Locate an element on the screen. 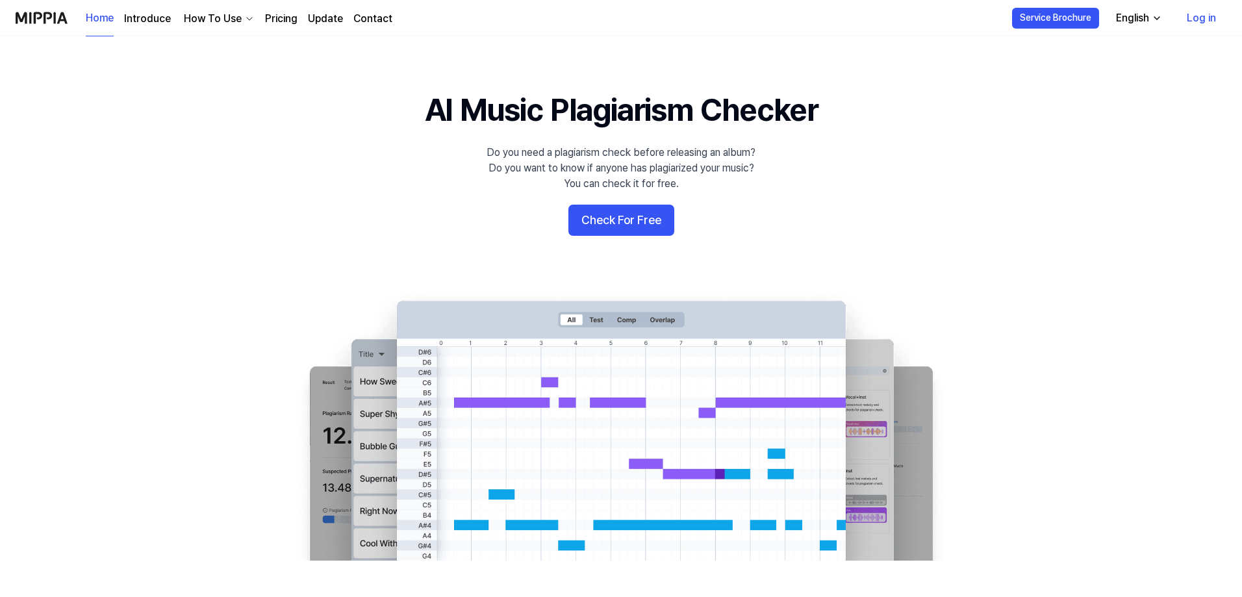  a: Pricing is located at coordinates (281, 19).